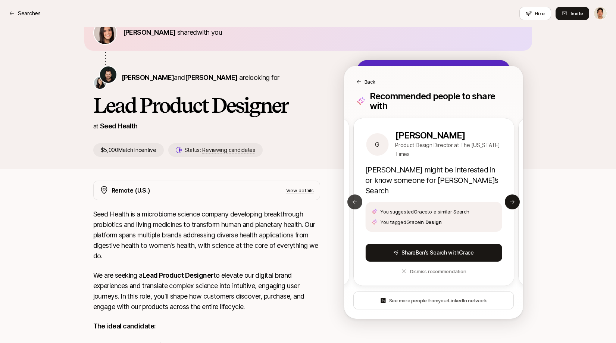 The height and width of the screenshot is (343, 616). What do you see at coordinates (600, 13) in the screenshot?
I see `img: Jeremy Chen` at bounding box center [600, 13].